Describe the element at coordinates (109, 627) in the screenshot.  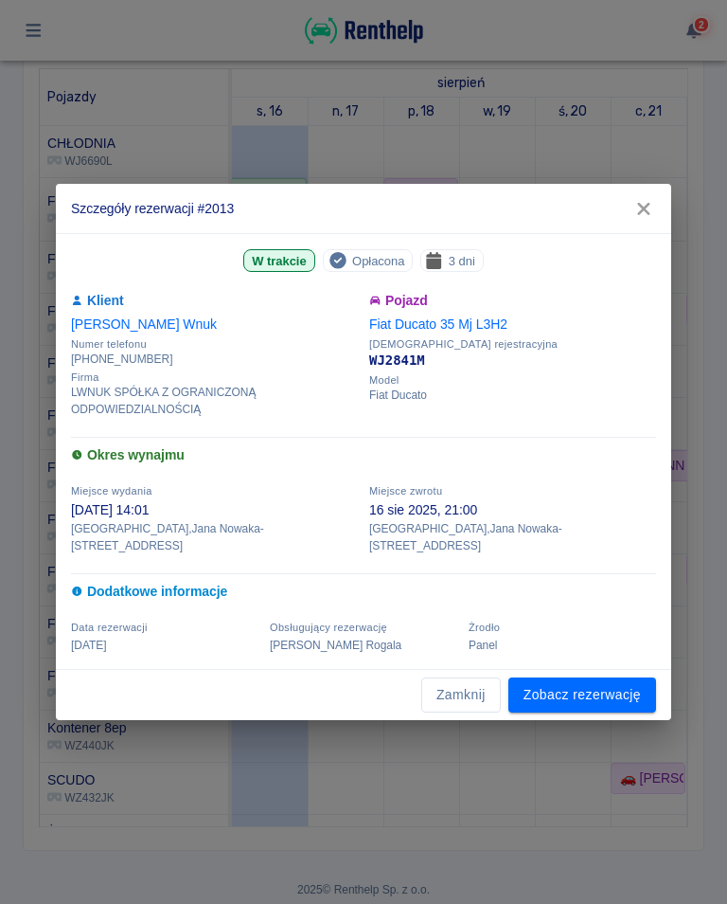
I see `span: Data rezerwacji` at that location.